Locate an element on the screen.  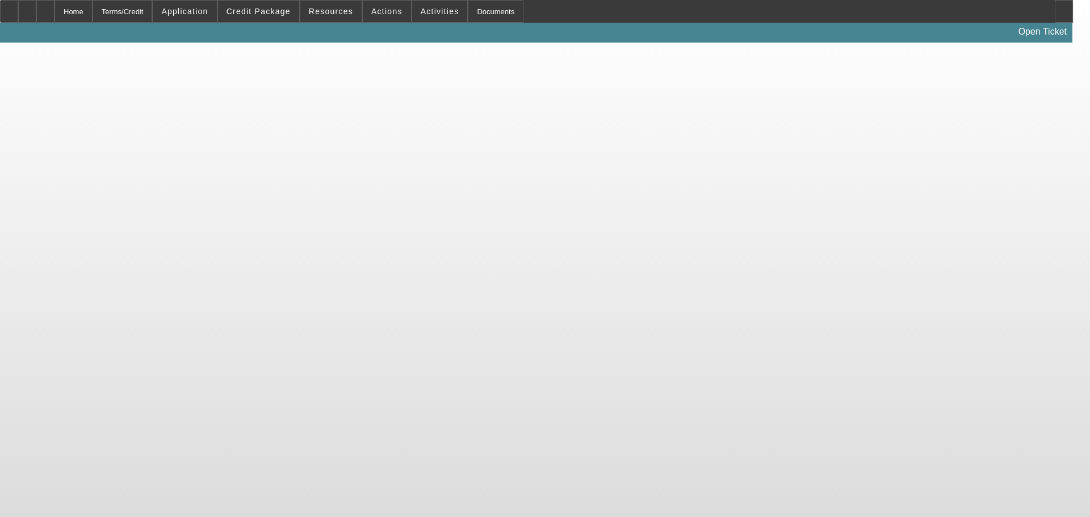
span: Application is located at coordinates (184, 11).